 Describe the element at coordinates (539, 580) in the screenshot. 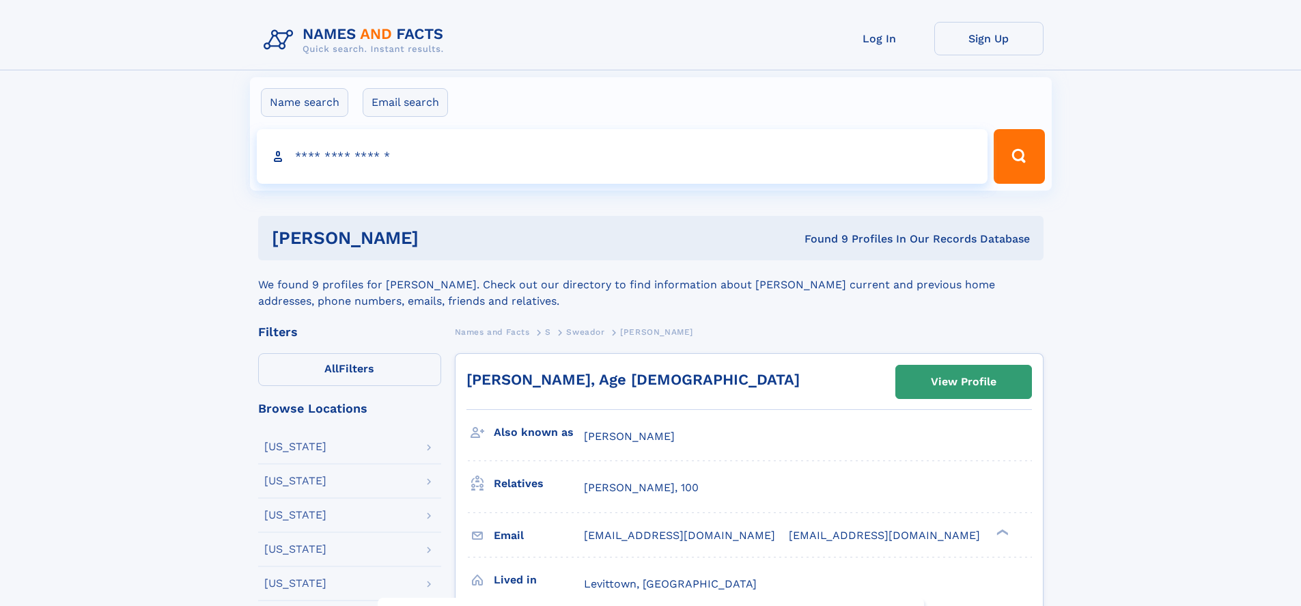

I see `h3: Lived in` at that location.